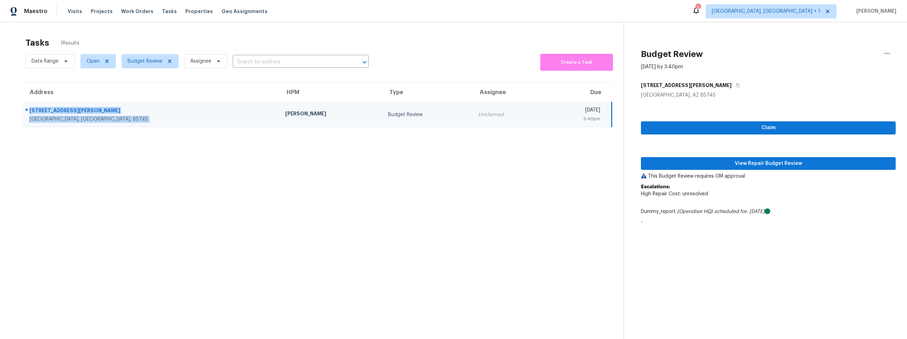 The image size is (907, 339). Describe the element at coordinates (768, 164) in the screenshot. I see `span: View Repair Budget Review` at that location.